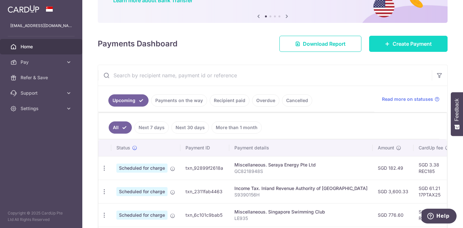  I want to click on p: S9390156H, so click(301, 194).